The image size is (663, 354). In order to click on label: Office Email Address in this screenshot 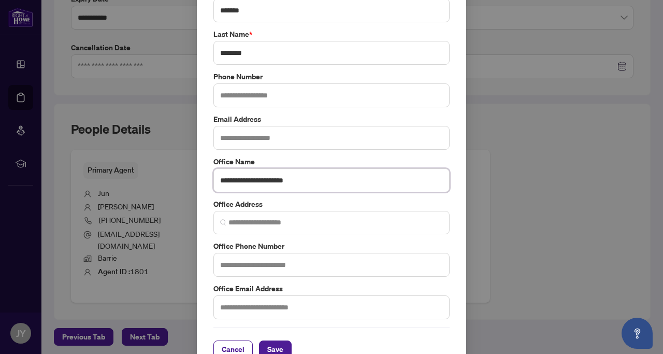, I will do `click(332, 289)`.